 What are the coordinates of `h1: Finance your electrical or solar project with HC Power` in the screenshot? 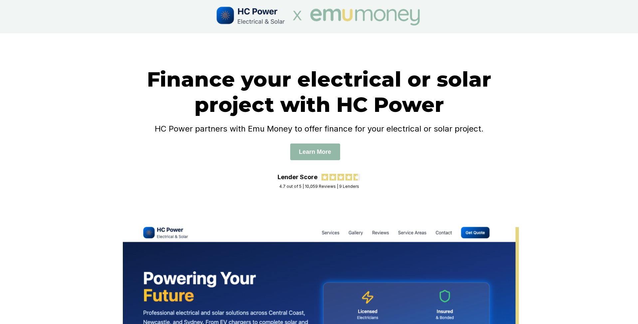 It's located at (319, 92).